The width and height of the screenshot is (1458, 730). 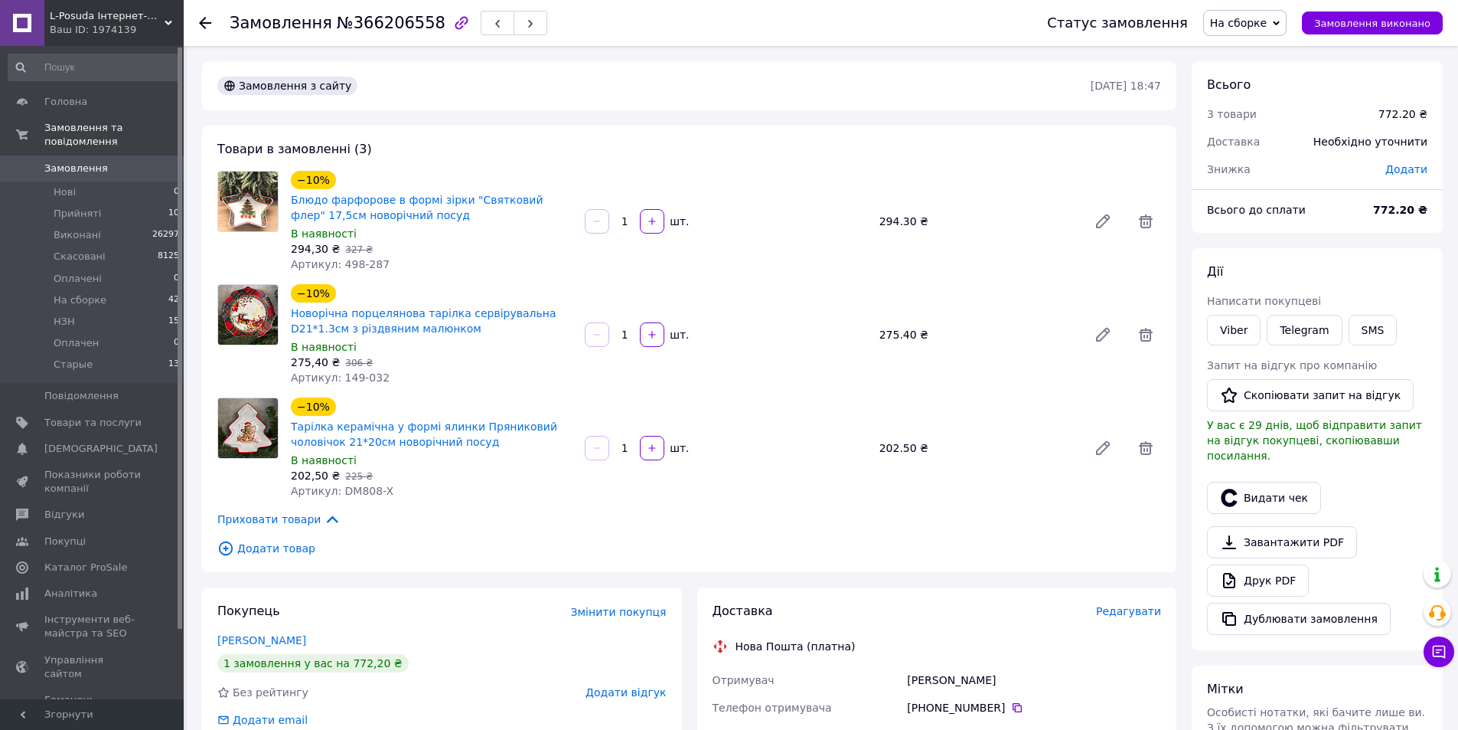 I want to click on img: Тарілка керамічна у формі ялинки Пряниковий чоловічок 21*20см новорічний посуд, so click(x=248, y=428).